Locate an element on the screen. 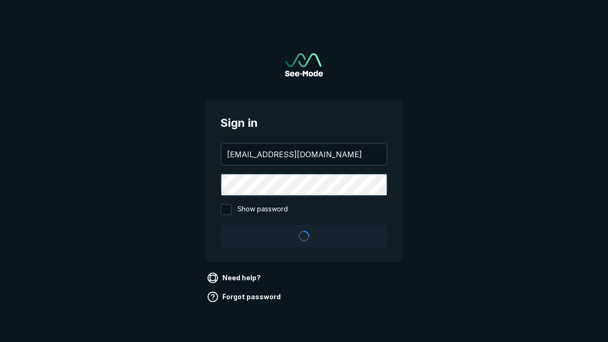  a: Forgot password is located at coordinates (245, 297).